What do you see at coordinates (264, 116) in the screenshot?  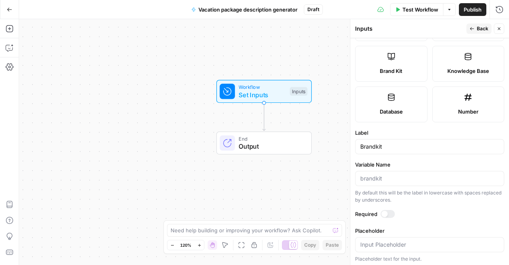 I see `g: Edge from start to end` at bounding box center [264, 116].